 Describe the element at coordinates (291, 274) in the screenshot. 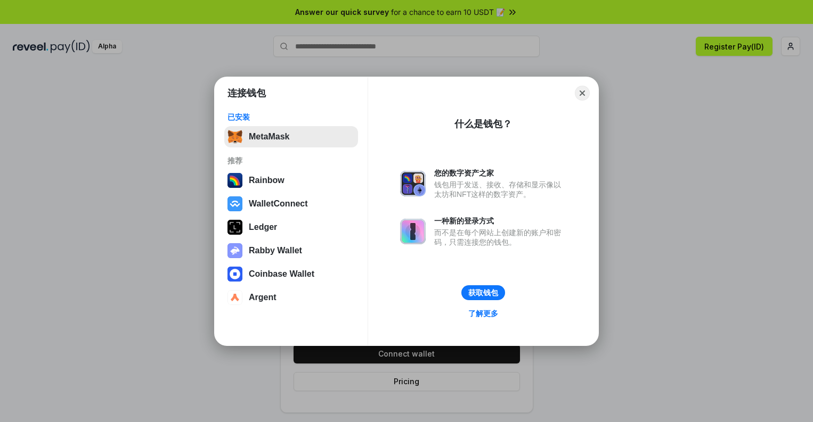

I see `button: Coinbase Wallet` at that location.